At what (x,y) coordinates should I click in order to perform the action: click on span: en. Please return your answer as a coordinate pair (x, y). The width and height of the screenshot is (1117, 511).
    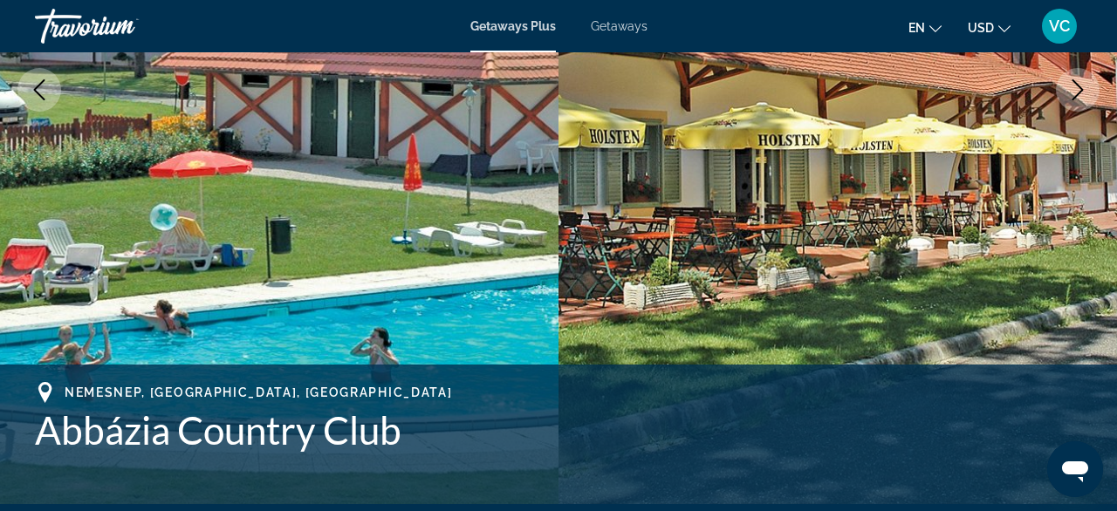
    Looking at the image, I should click on (916, 28).